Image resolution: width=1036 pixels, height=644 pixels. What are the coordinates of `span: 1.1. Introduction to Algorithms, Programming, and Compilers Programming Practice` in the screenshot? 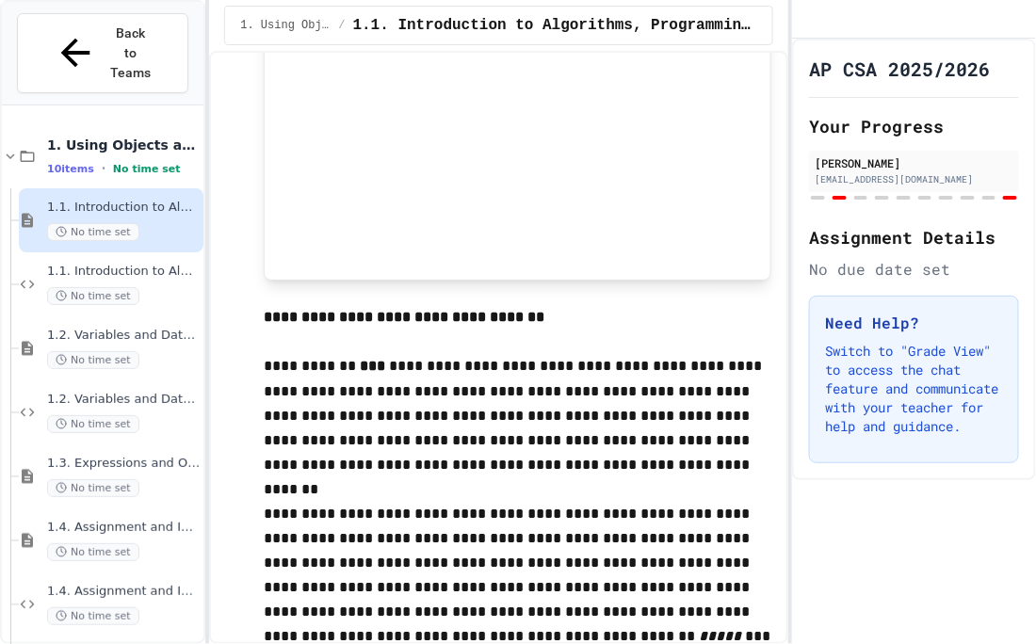 It's located at (123, 271).